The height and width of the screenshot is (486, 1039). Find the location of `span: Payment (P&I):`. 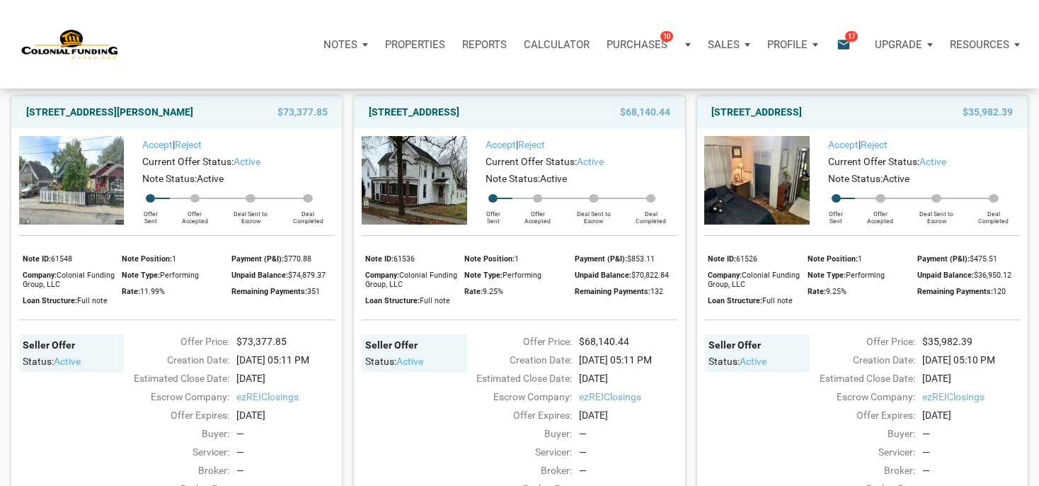

span: Payment (P&I): is located at coordinates (601, 258).